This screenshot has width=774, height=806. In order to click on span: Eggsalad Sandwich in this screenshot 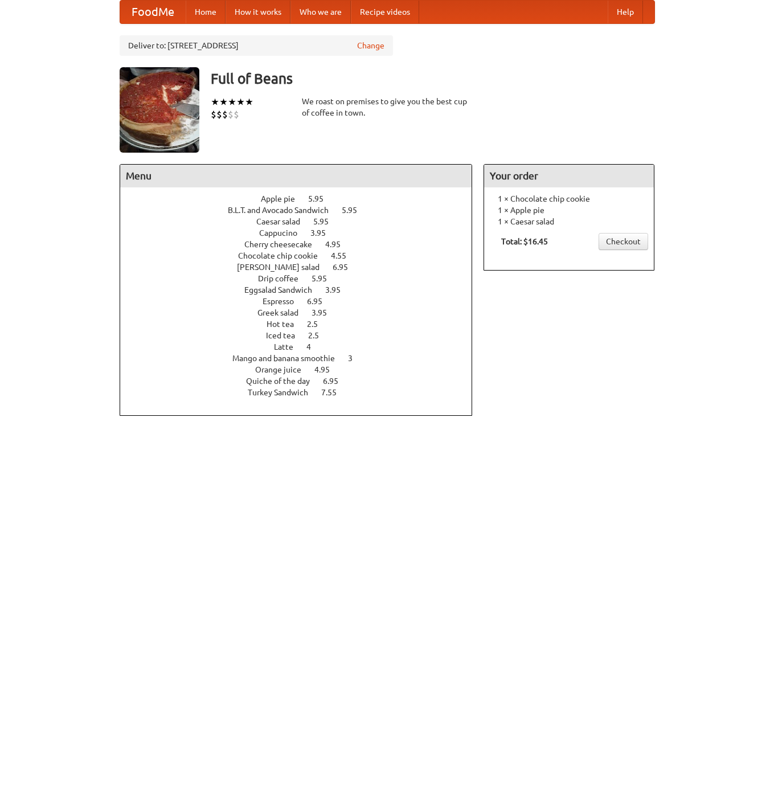, I will do `click(284, 290)`.